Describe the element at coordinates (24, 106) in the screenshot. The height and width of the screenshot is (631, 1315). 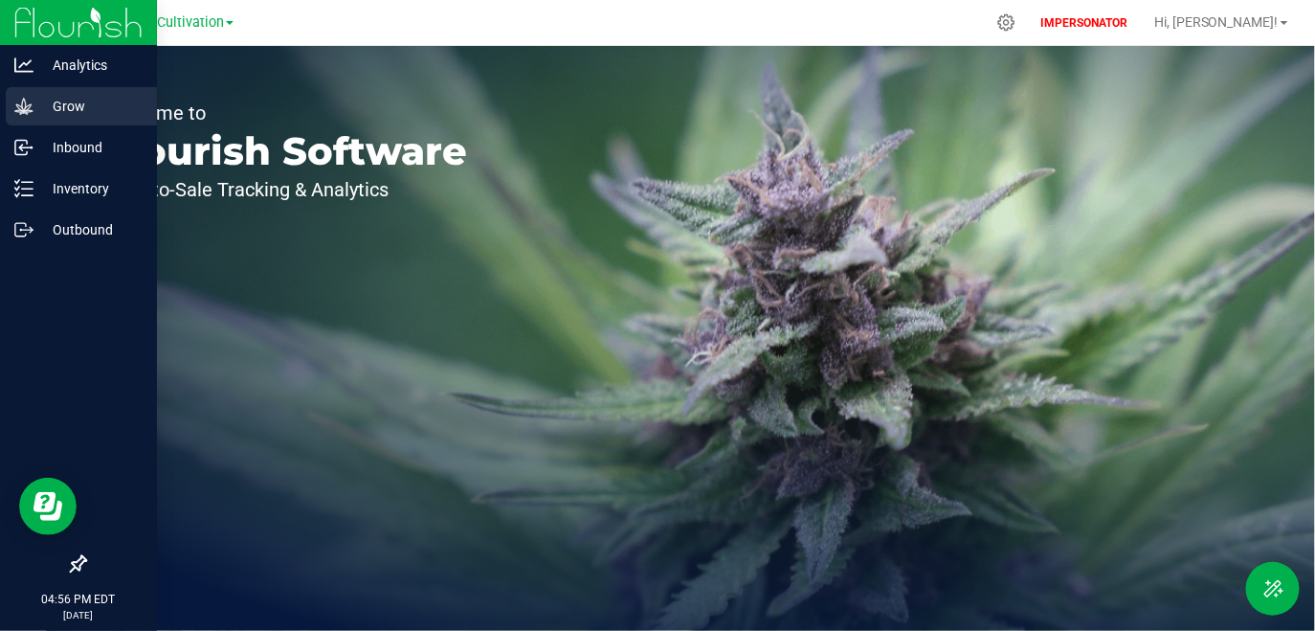
I see `inline-svg: Grow` at that location.